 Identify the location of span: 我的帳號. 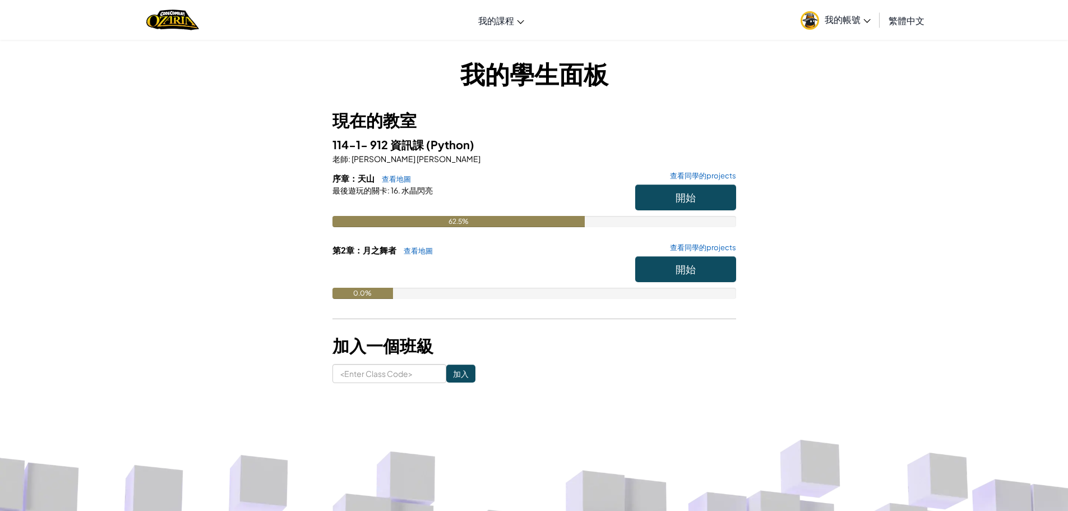
(848, 19).